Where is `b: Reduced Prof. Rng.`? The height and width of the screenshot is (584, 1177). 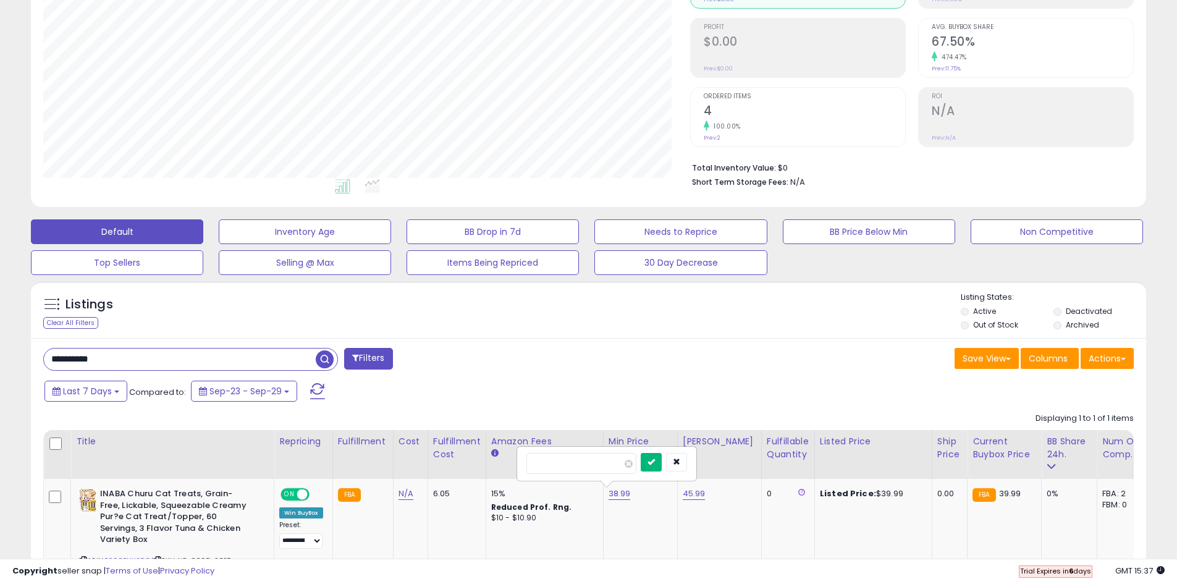 b: Reduced Prof. Rng. is located at coordinates (532, 507).